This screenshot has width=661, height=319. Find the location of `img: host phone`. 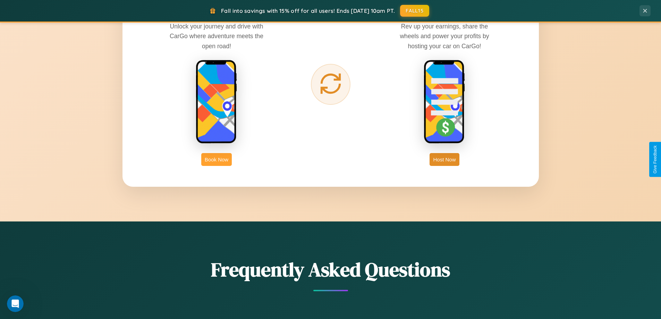

img: host phone is located at coordinates (444, 102).